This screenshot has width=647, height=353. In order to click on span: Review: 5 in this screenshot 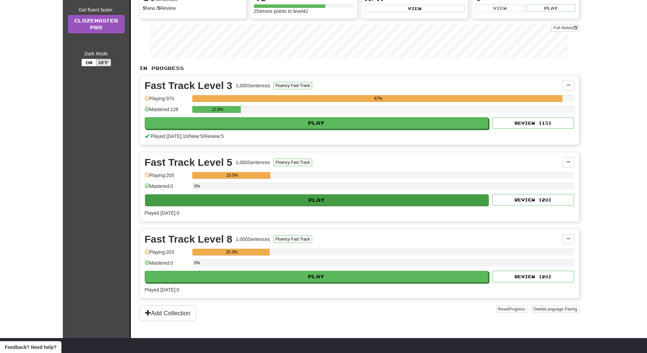, I will do `click(214, 136)`.